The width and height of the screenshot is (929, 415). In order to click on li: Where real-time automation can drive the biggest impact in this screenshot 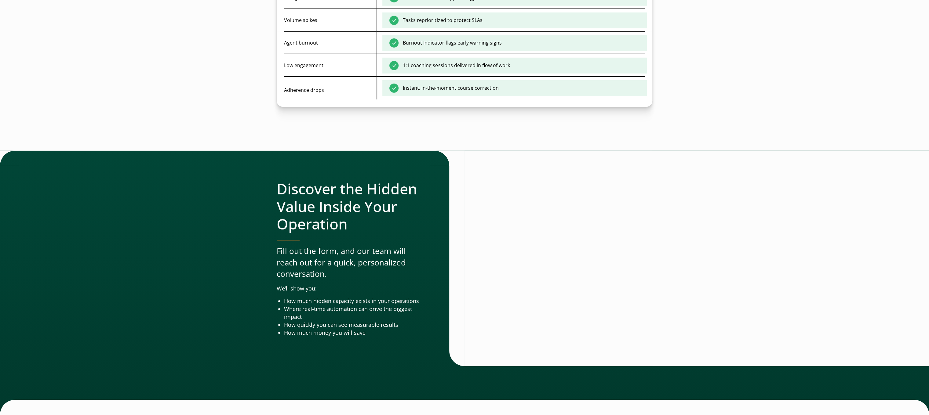, I will do `click(354, 313)`.